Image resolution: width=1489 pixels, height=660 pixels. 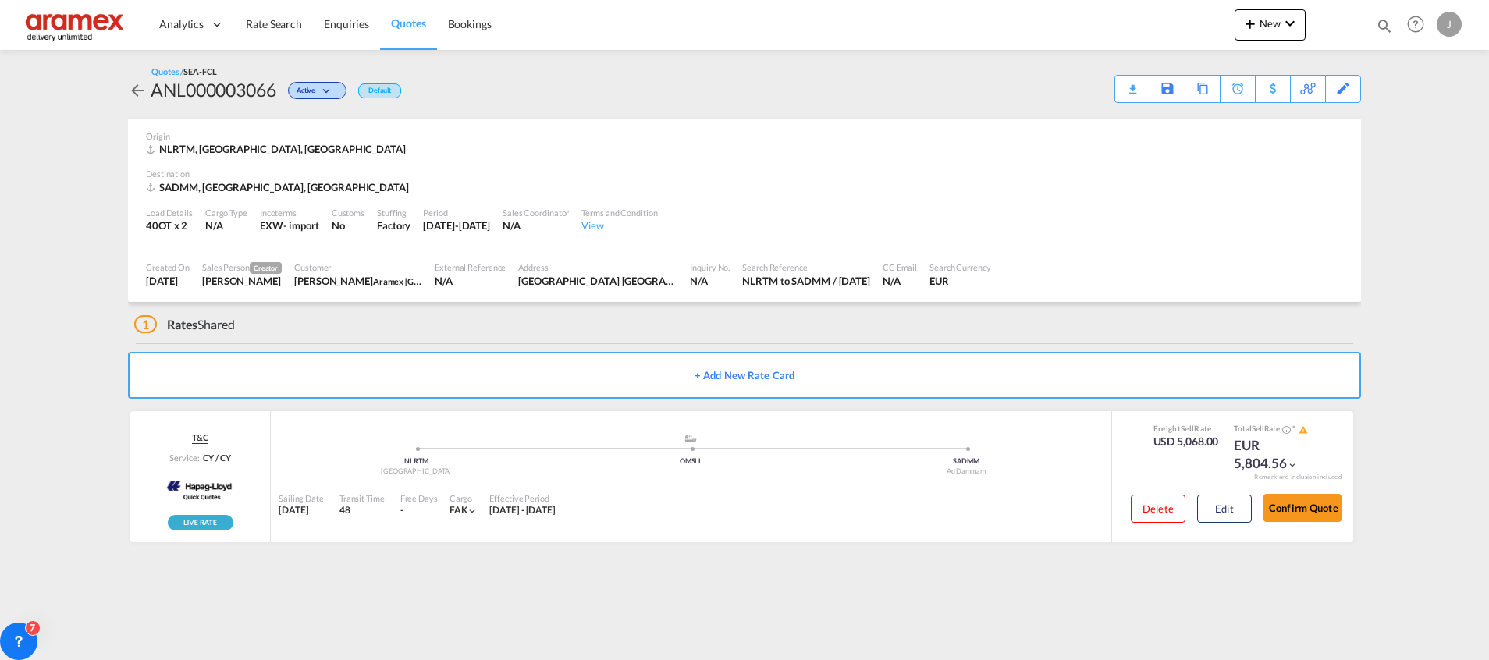 I want to click on button: icon-plus 400-fgNewicon-chevron-down, so click(x=1269, y=25).